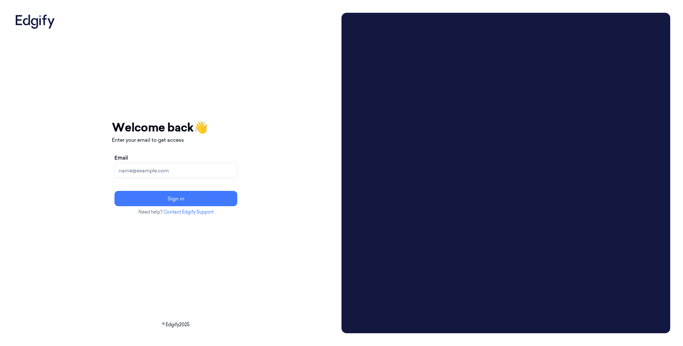 The width and height of the screenshot is (683, 346). What do you see at coordinates (176, 171) in the screenshot?
I see `input: name@example.com` at bounding box center [176, 171].